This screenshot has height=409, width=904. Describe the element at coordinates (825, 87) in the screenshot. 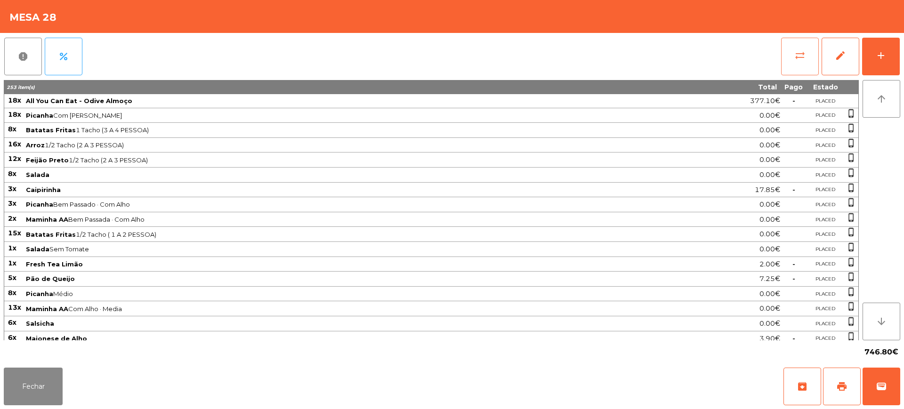

I see `th: Estado` at that location.